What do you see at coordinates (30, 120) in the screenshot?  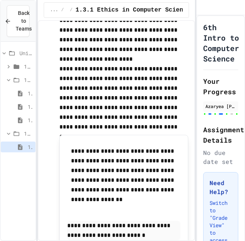 I see `span: 1.2.3 Professional Communication Challenge` at bounding box center [30, 120].